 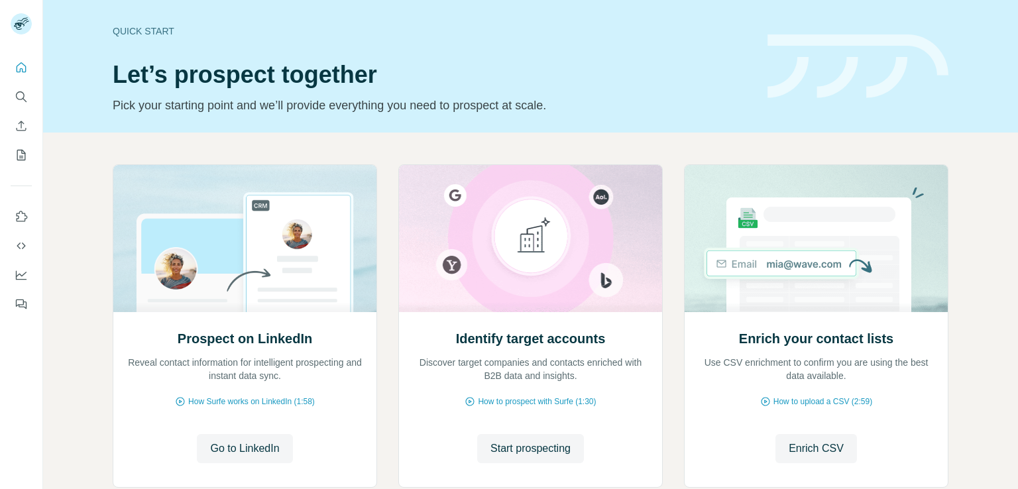 What do you see at coordinates (245, 369) in the screenshot?
I see `p: Reveal contact information for intelligent prospecting and instant data sync.` at bounding box center [245, 369].